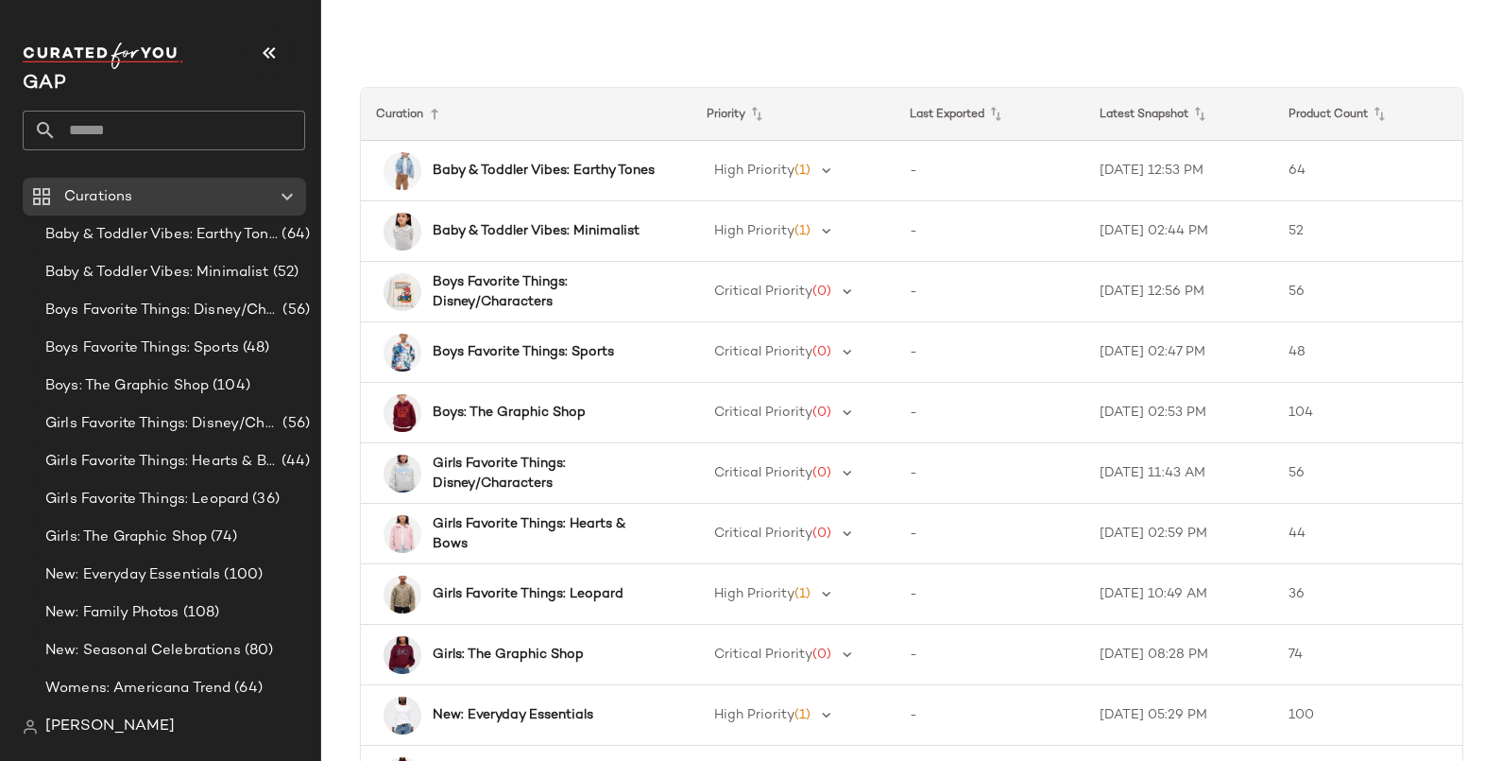  What do you see at coordinates (545, 473) in the screenshot?
I see `b: Girls Favorite Things: Disney/Characters` at bounding box center [545, 473].